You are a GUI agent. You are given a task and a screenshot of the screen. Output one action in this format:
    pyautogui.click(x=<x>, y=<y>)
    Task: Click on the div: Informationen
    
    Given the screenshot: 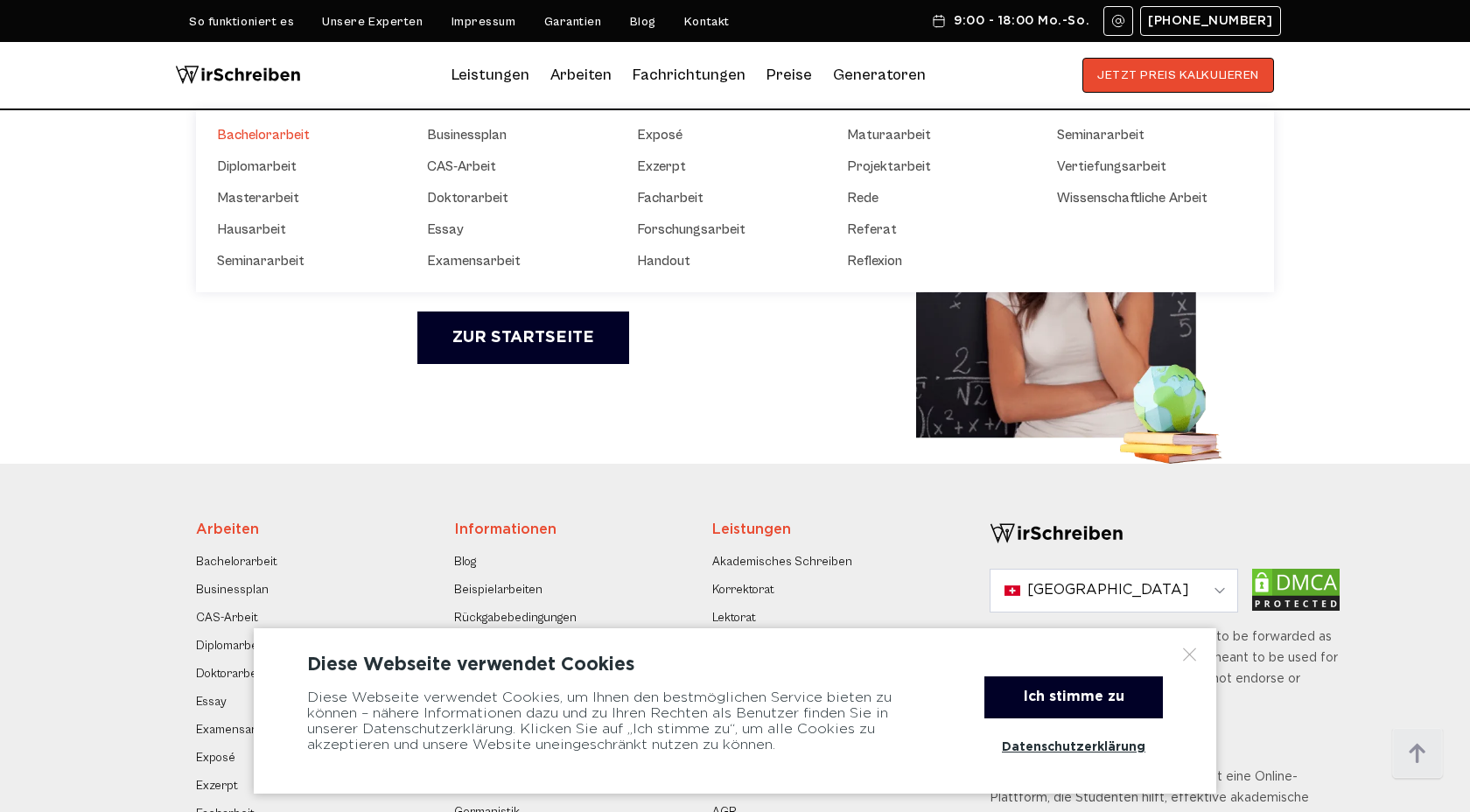 What is the action you would take?
    pyautogui.click(x=575, y=530)
    